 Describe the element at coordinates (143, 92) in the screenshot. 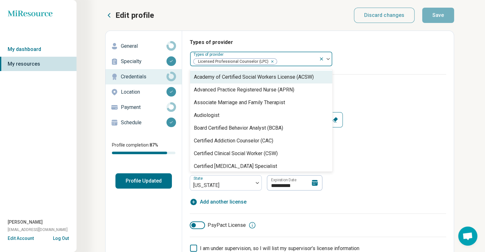

I see `a: Location` at that location.